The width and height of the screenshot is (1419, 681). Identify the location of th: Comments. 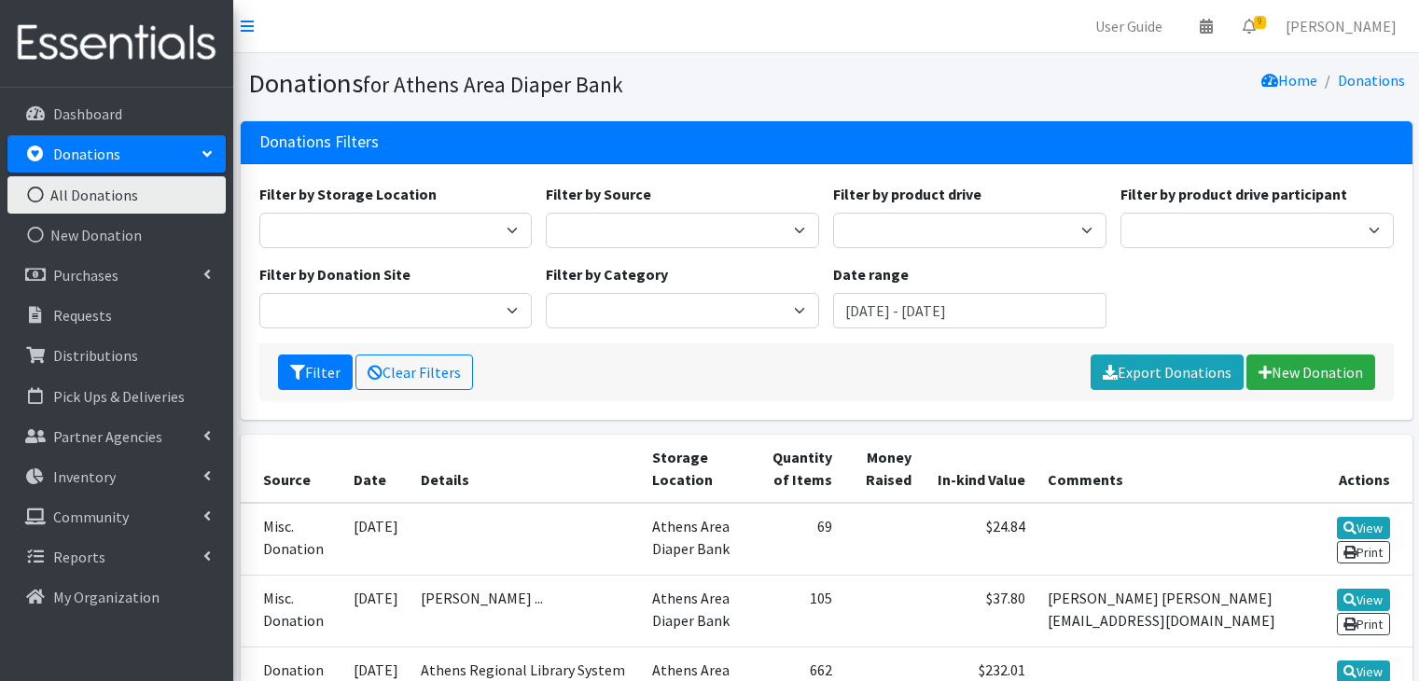
(1174, 468).